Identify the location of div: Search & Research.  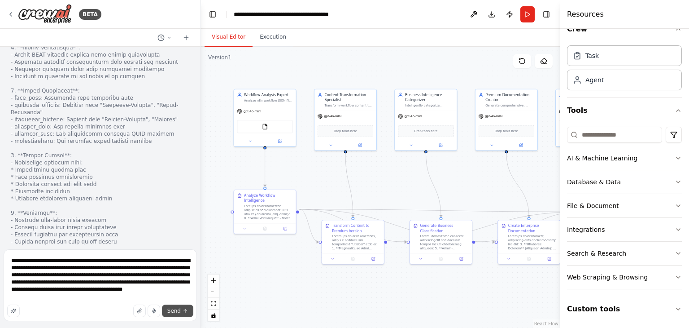
(597, 253).